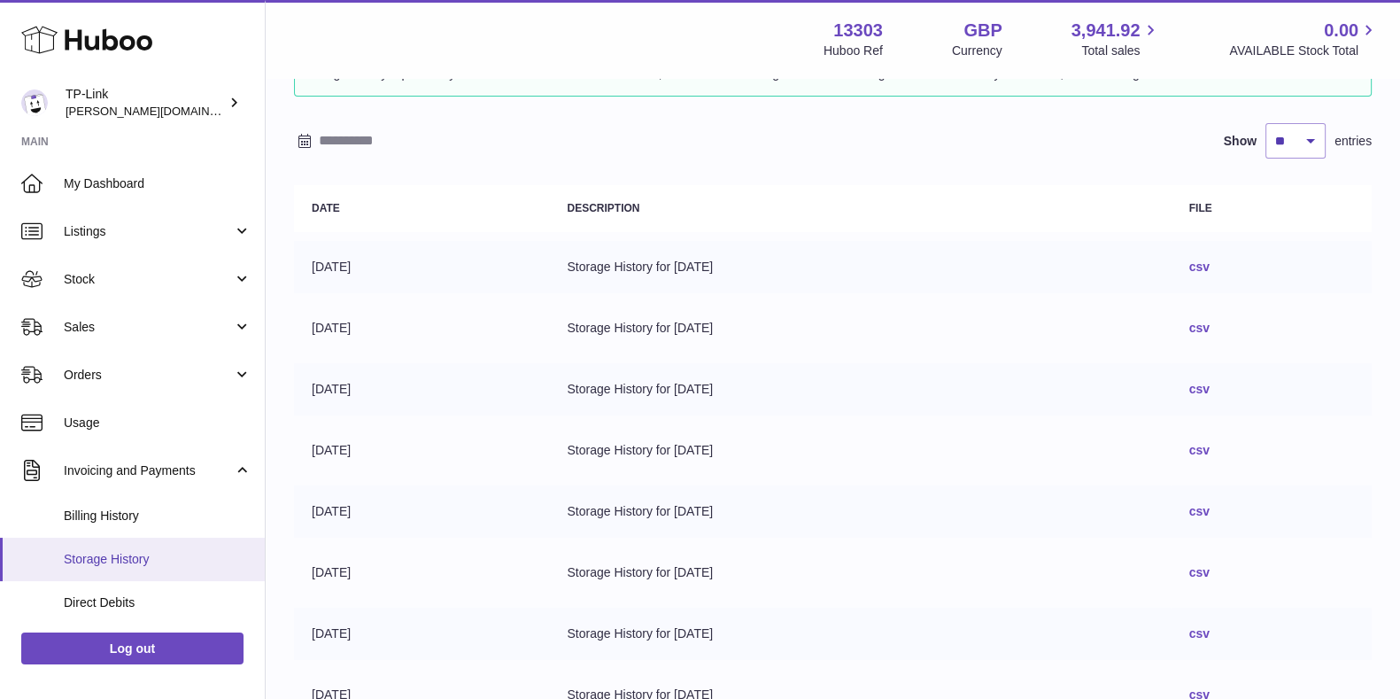 This screenshot has height=699, width=1400. What do you see at coordinates (1121, 50) in the screenshot?
I see `span: Total sales` at bounding box center [1121, 50].